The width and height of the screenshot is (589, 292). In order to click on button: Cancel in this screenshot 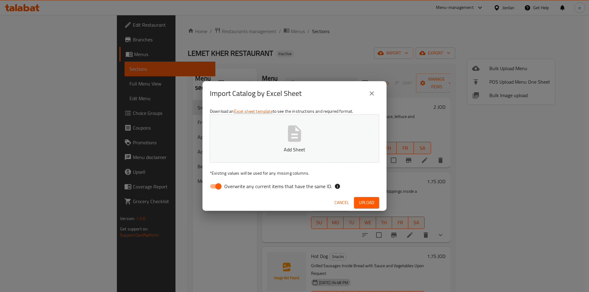, I will do `click(342, 203)`.